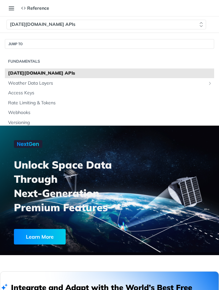 This screenshot has height=290, width=219. What do you see at coordinates (35, 8) in the screenshot?
I see `div: Reference` at bounding box center [35, 8].